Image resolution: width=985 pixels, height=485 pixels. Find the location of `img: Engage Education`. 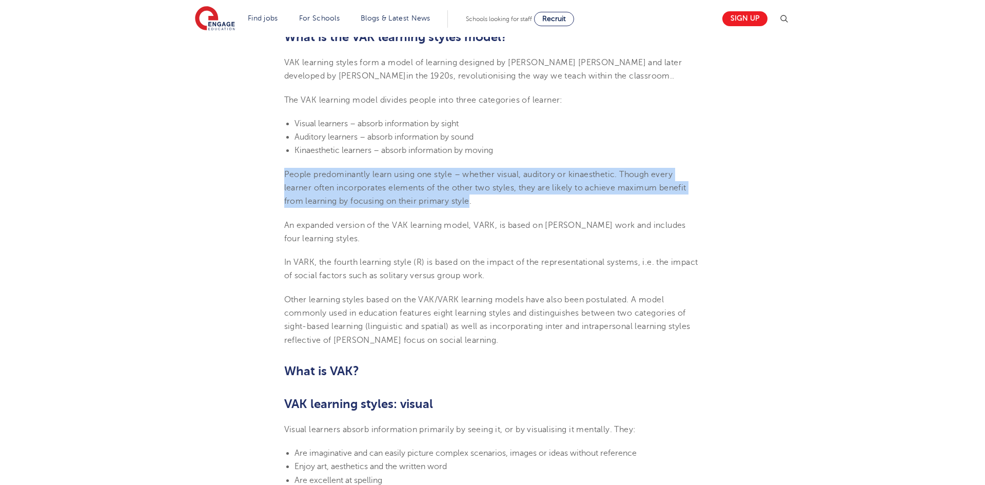

img: Engage Education is located at coordinates (215, 19).